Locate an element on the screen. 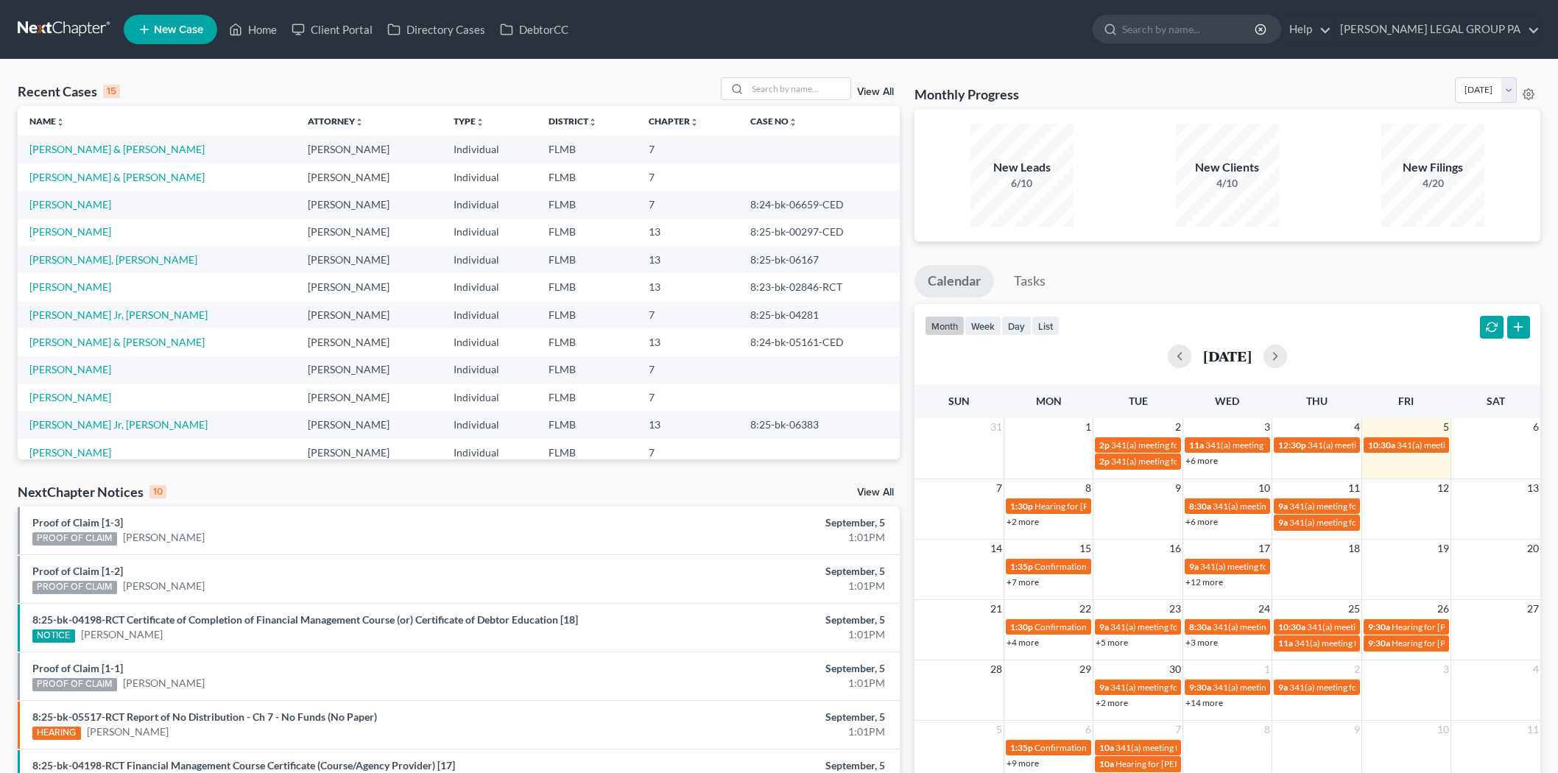 This screenshot has height=773, width=1558. a: +6 more is located at coordinates (1201, 521).